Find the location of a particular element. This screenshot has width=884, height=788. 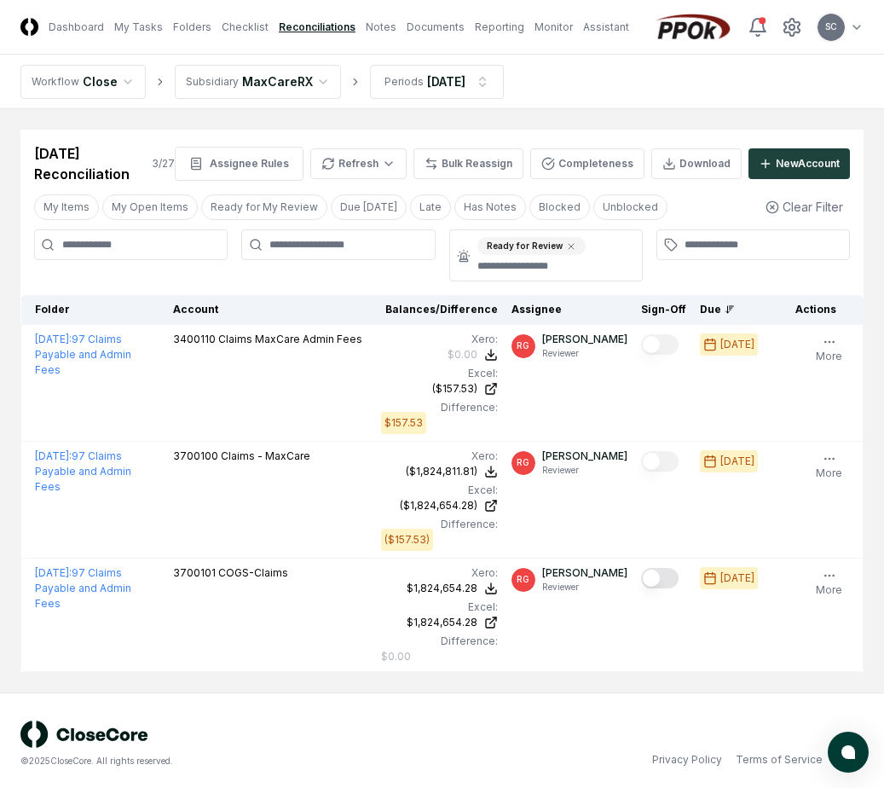

div: © 2025 CloseCore. All rights reserved. is located at coordinates (231, 761).